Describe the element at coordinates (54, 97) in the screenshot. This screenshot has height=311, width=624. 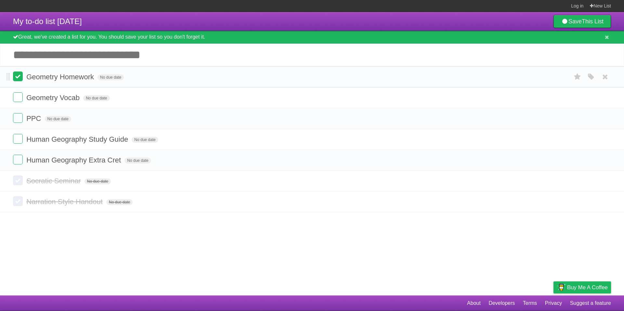
I see `span: Geometry Vocab` at that location.